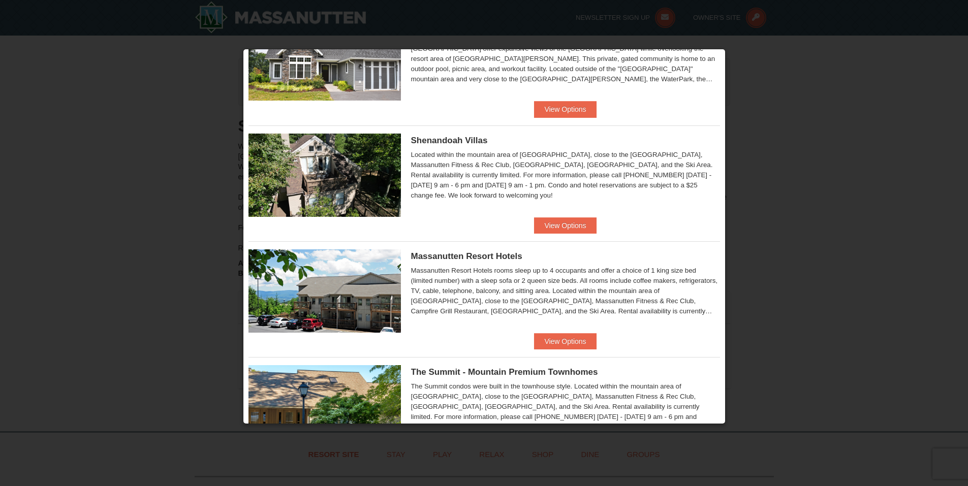  I want to click on span: Massanutten Resort Hotels, so click(466, 256).